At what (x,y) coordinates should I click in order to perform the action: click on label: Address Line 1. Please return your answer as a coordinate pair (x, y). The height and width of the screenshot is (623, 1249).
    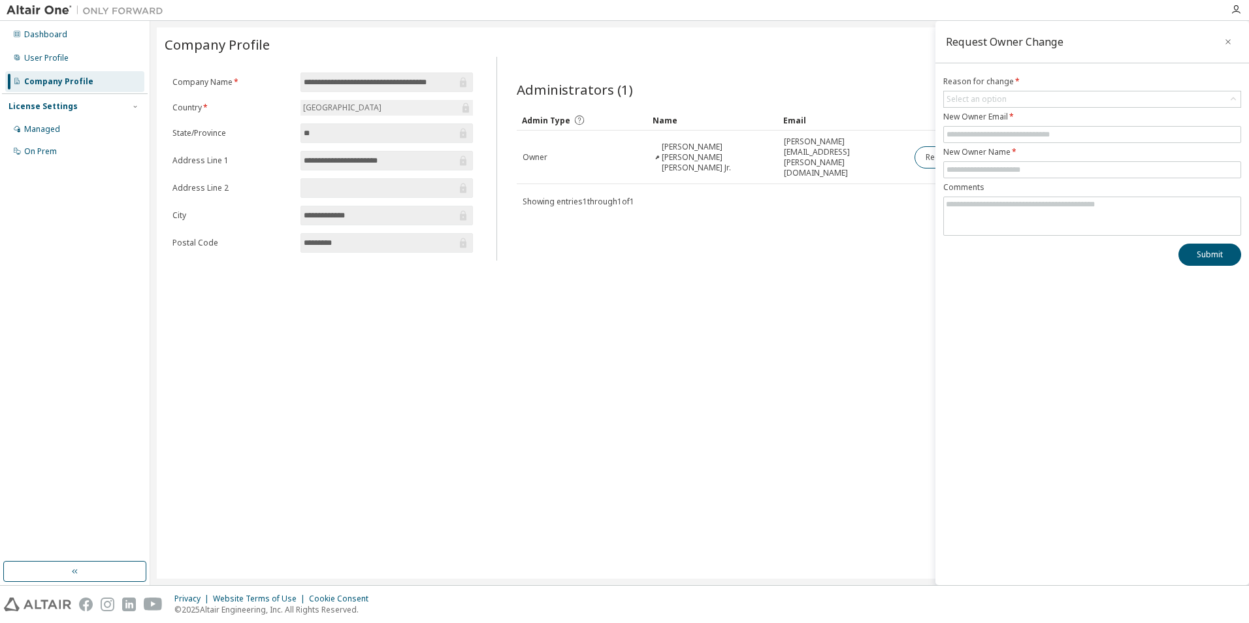
    Looking at the image, I should click on (232, 161).